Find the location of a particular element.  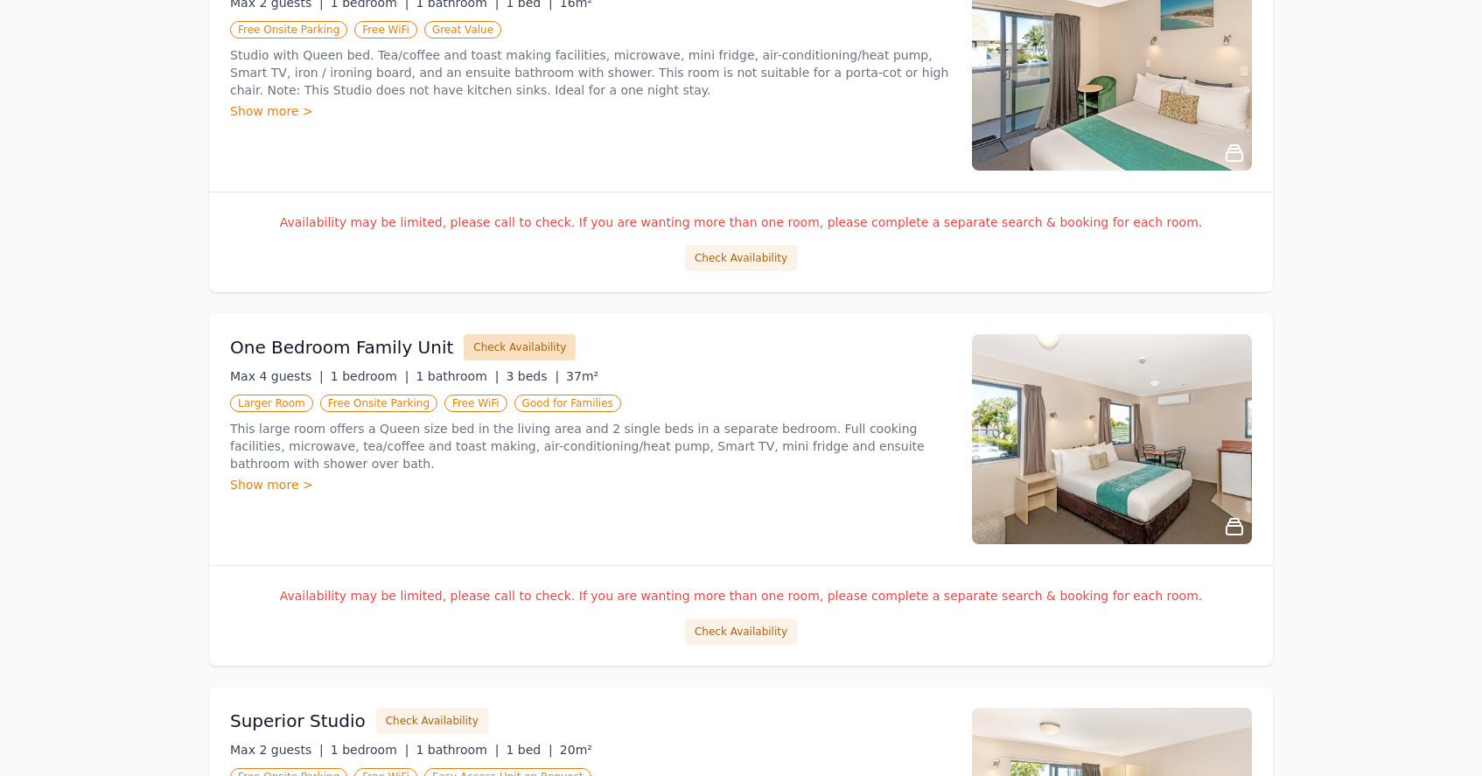

span: 20m² is located at coordinates (576, 750).